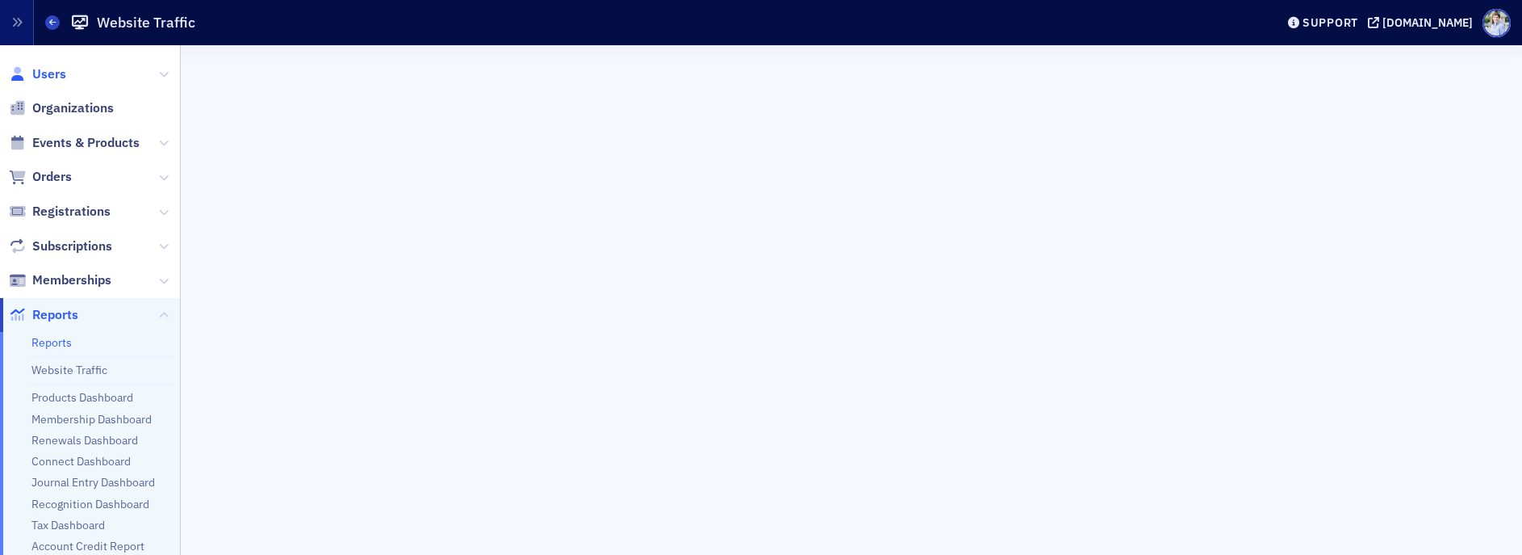 Image resolution: width=1522 pixels, height=555 pixels. I want to click on span: Subscriptions, so click(72, 246).